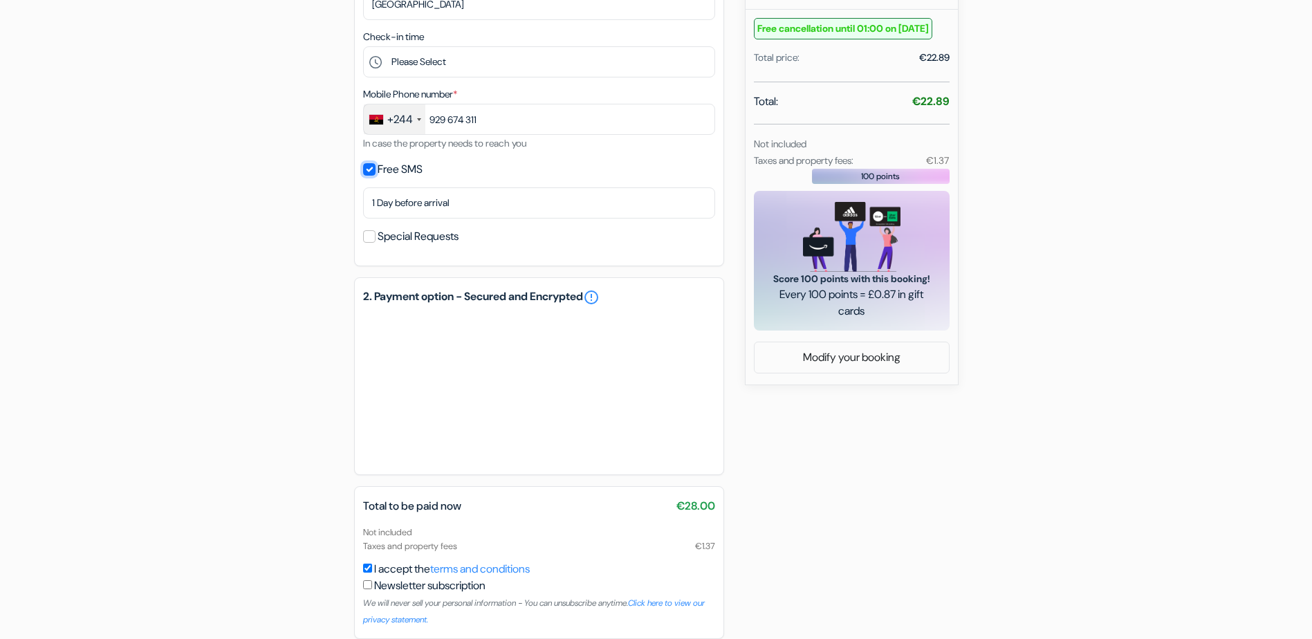 This screenshot has width=1312, height=639. What do you see at coordinates (705, 546) in the screenshot?
I see `span: €1.37` at bounding box center [705, 546].